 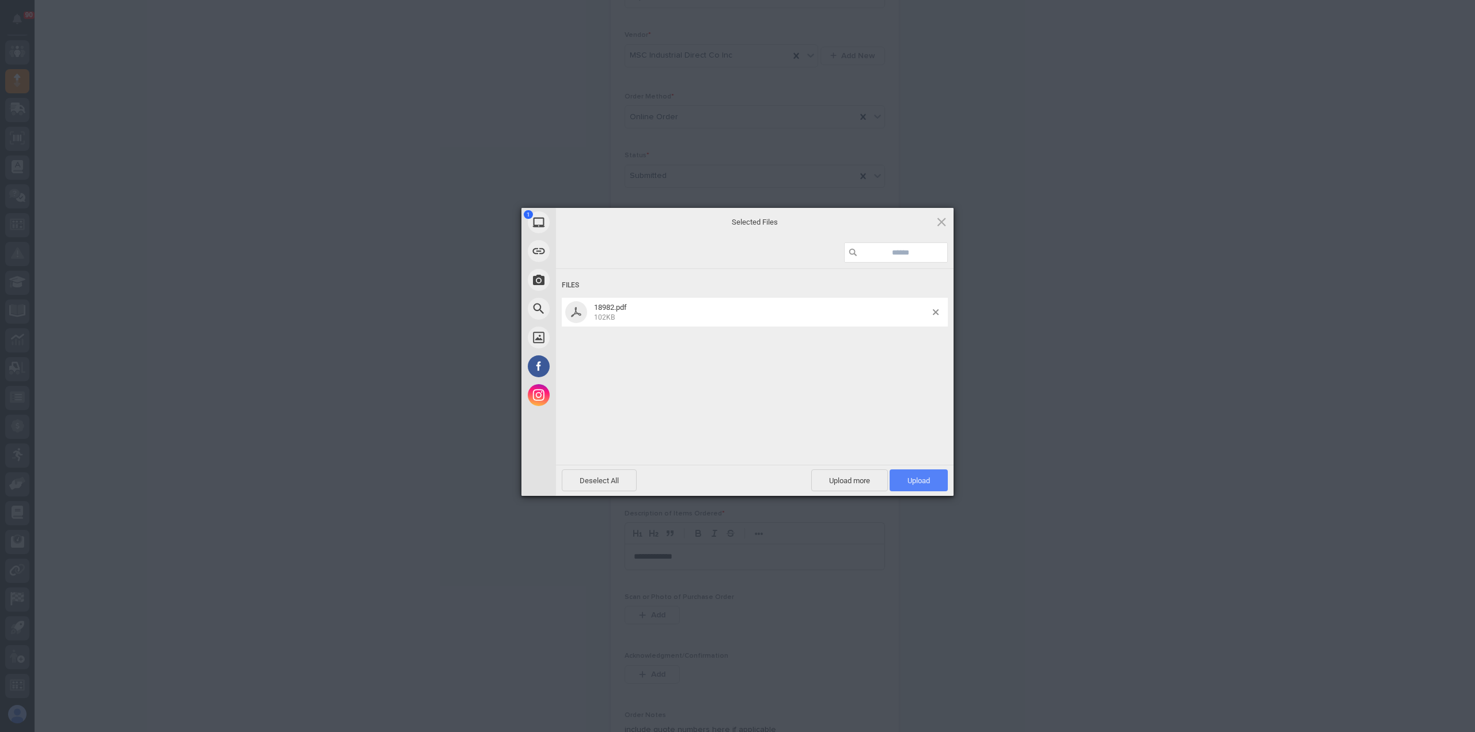 What do you see at coordinates (918, 480) in the screenshot?
I see `span: Upload` at bounding box center [918, 480].